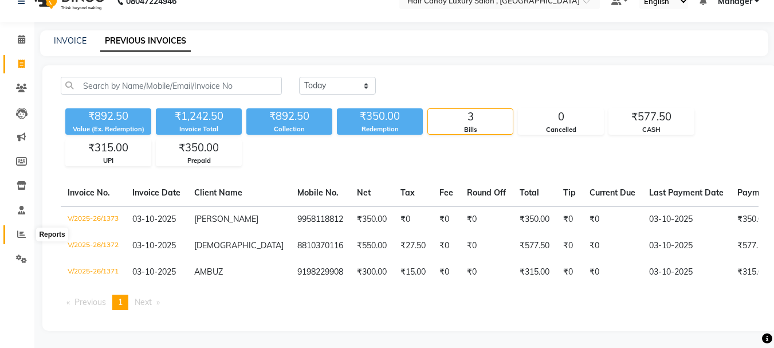 The image size is (774, 348). What do you see at coordinates (570, 193) in the screenshot?
I see `span: Tip` at bounding box center [570, 193].